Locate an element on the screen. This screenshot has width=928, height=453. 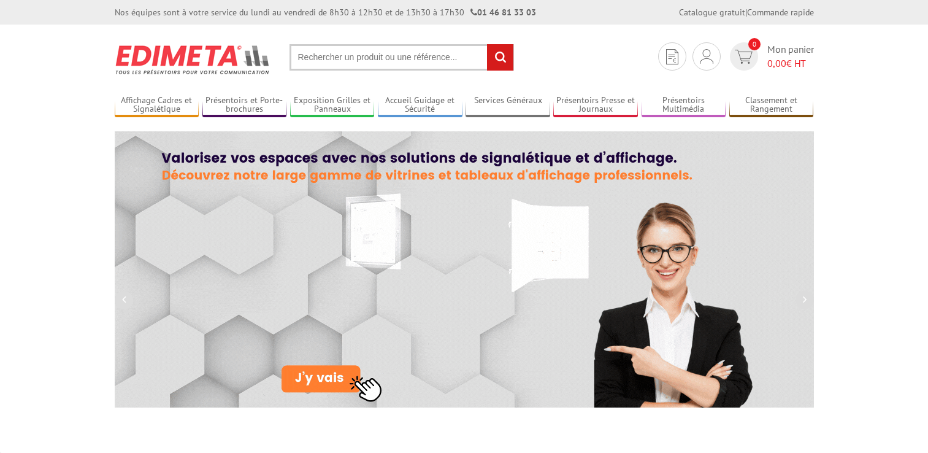
span: Mon panier is located at coordinates (790, 56).